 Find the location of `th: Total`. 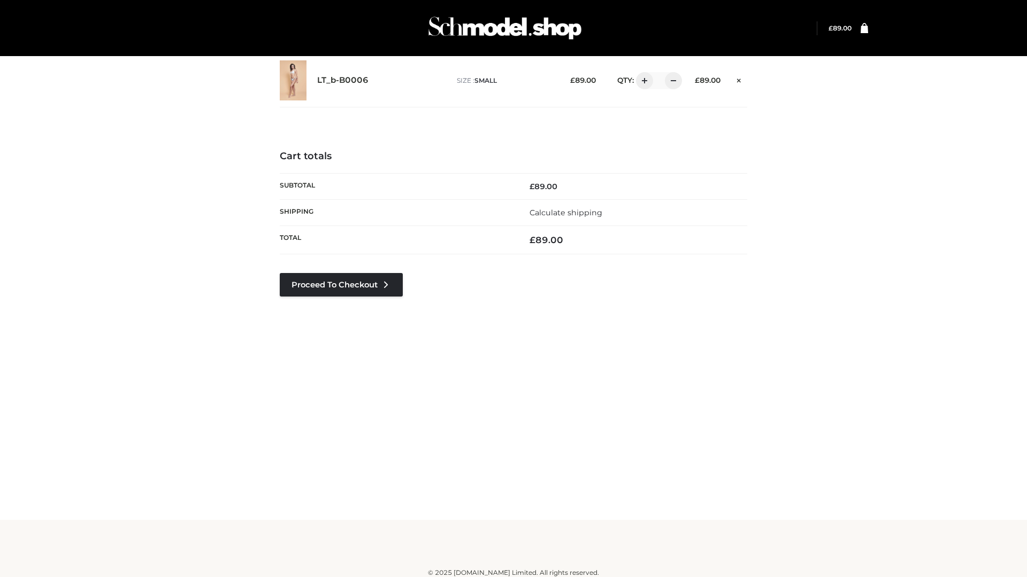

th: Total is located at coordinates (396, 240).